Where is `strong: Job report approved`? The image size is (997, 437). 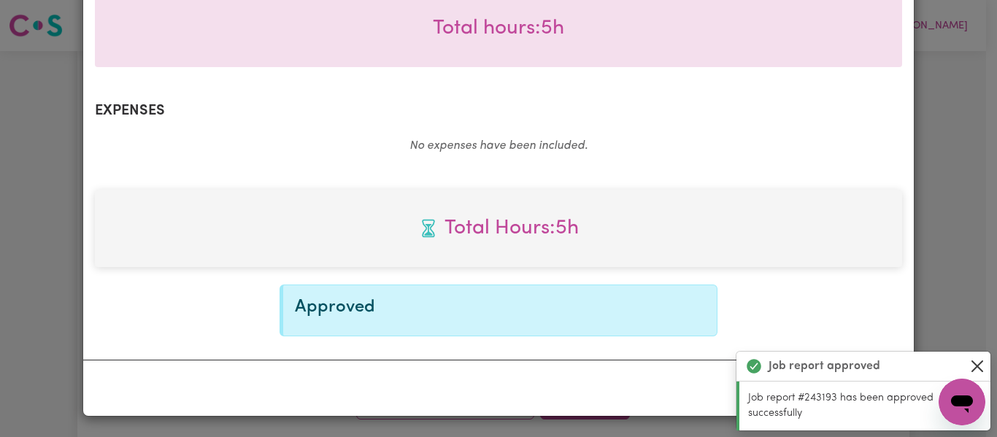 strong: Job report approved is located at coordinates (824, 366).